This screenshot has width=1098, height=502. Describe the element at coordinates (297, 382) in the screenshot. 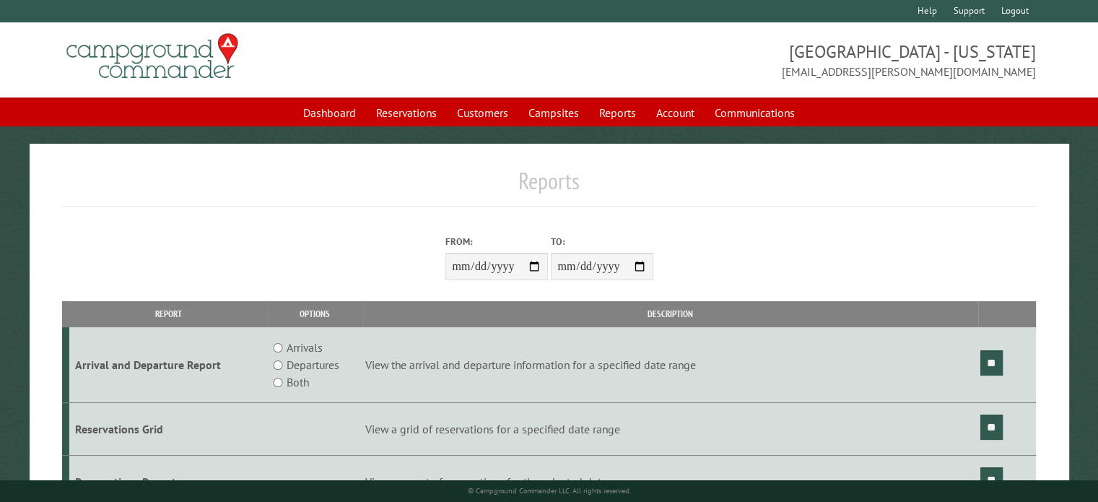

I see `label: Both` at that location.